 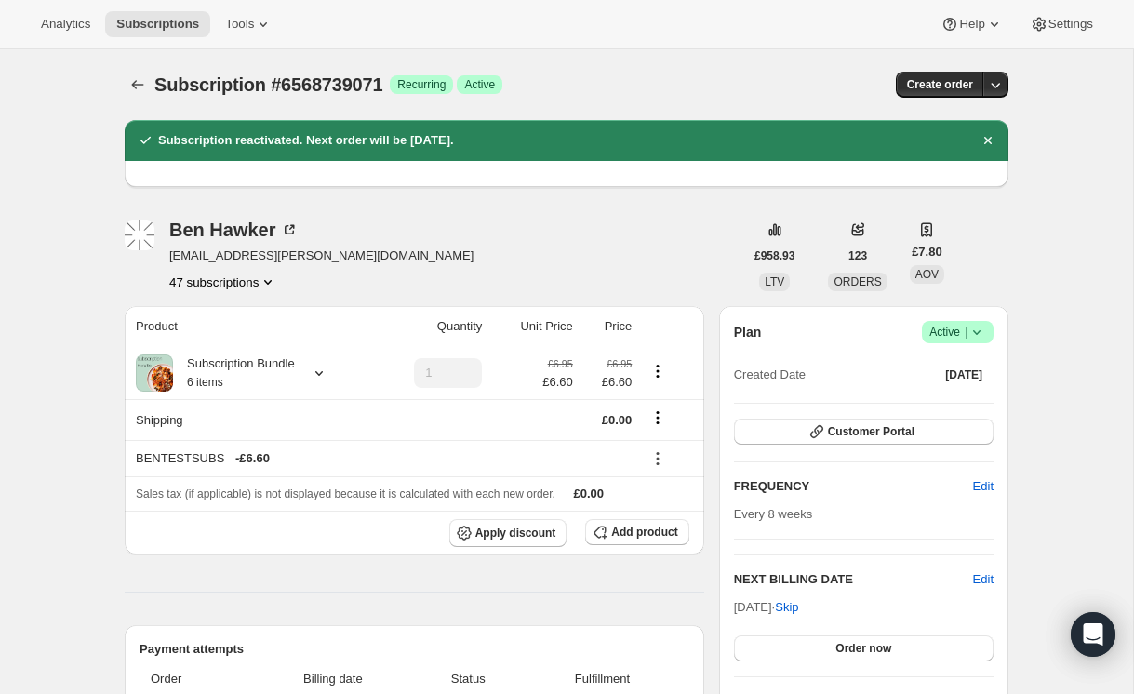 What do you see at coordinates (532, 326) in the screenshot?
I see `th: Unit Price` at bounding box center [532, 326].